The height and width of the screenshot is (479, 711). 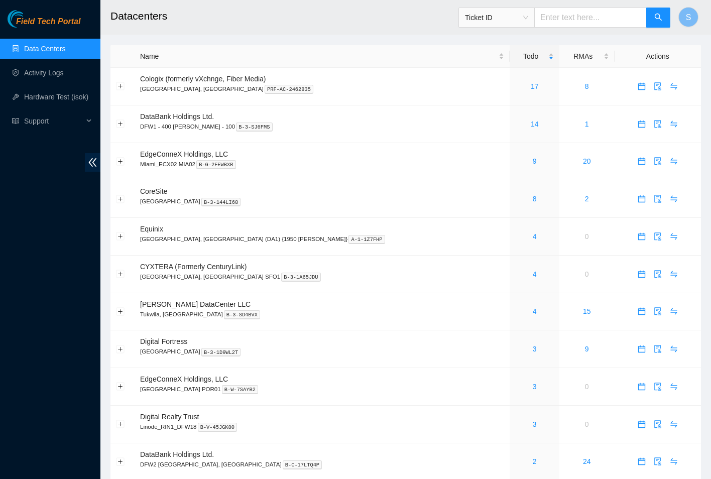 I want to click on kbd: B-V-45JGK80, so click(x=217, y=427).